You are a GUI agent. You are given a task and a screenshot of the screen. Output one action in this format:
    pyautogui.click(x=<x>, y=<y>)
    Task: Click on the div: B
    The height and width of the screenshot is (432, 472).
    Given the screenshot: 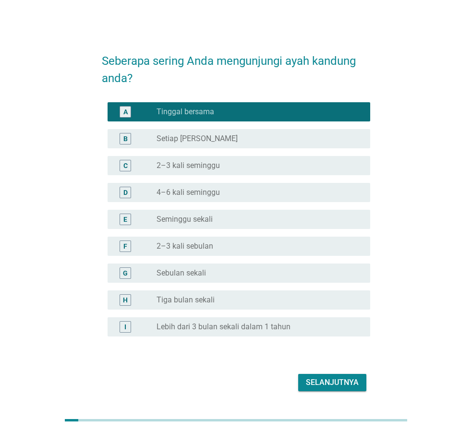 What is the action you would take?
    pyautogui.click(x=125, y=138)
    